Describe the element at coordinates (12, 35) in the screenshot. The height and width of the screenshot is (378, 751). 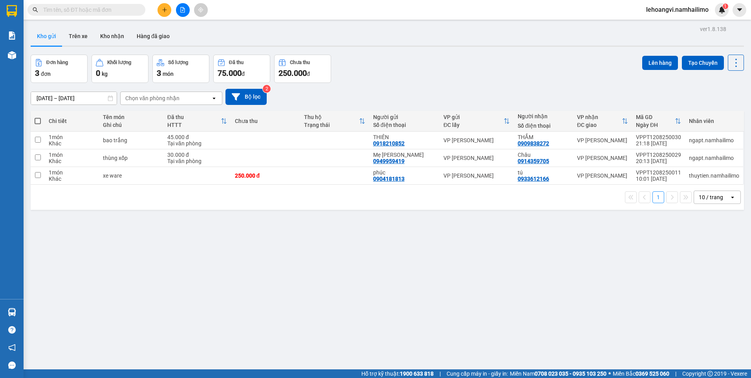
I see `img: solution-icon` at that location.